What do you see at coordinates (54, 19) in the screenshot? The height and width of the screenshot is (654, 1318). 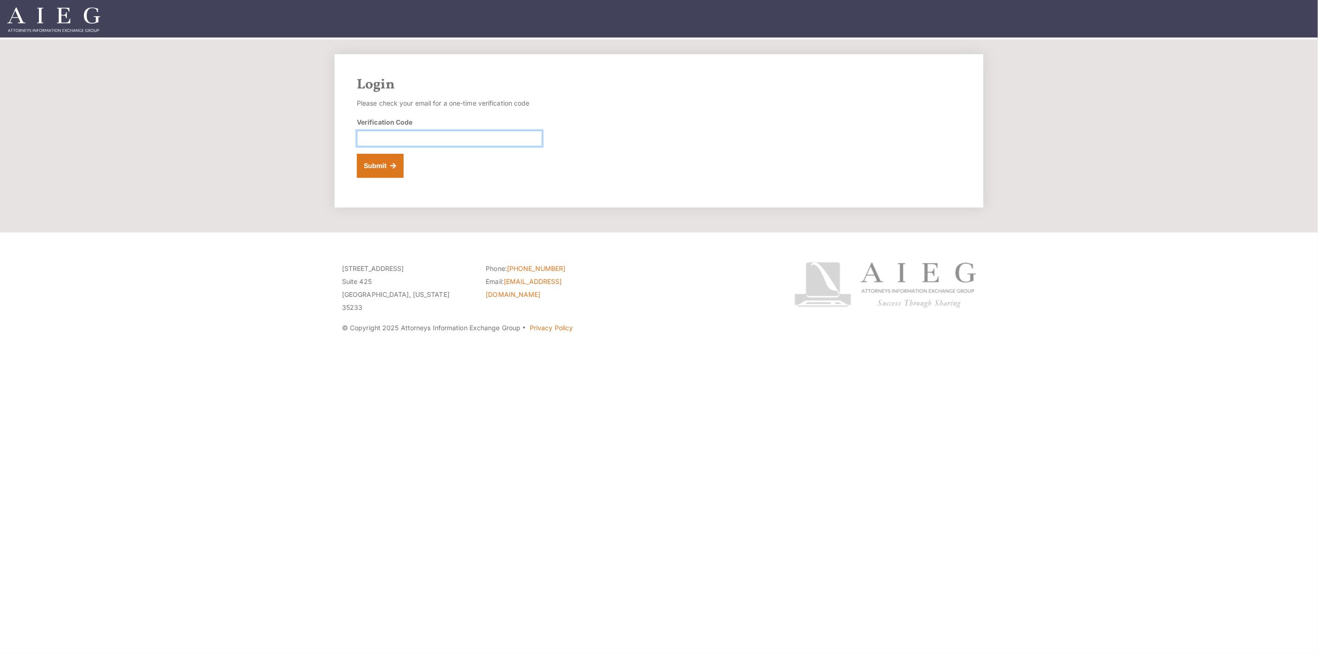 I see `img: Attorneys Information Exchange Group` at bounding box center [54, 19].